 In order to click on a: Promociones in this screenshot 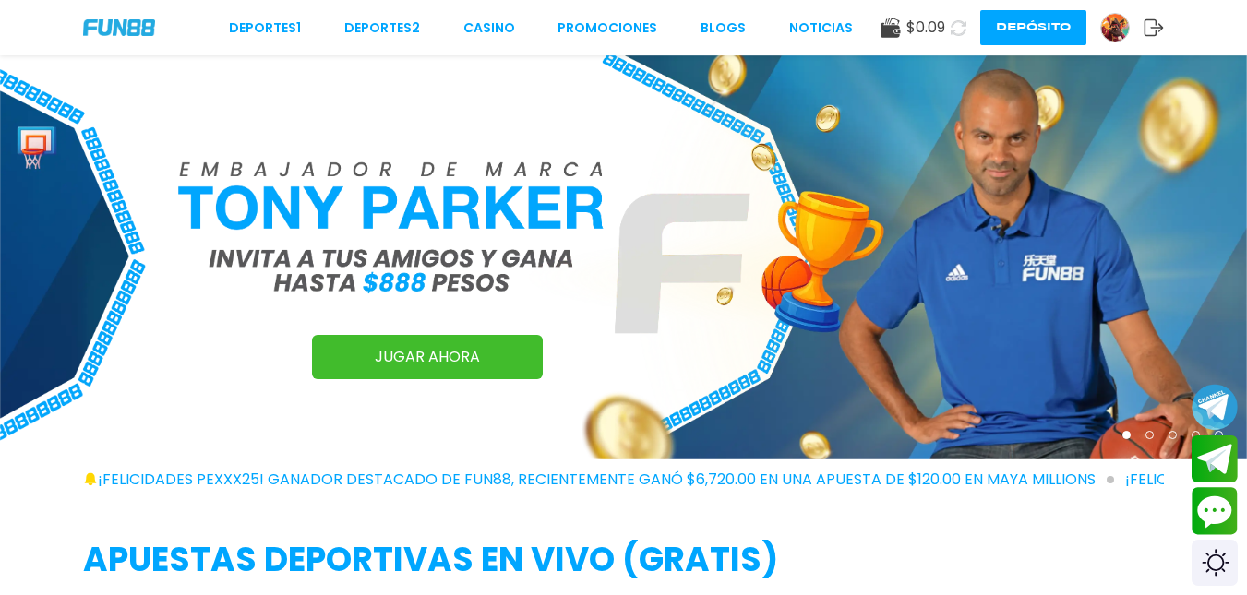, I will do `click(607, 28)`.